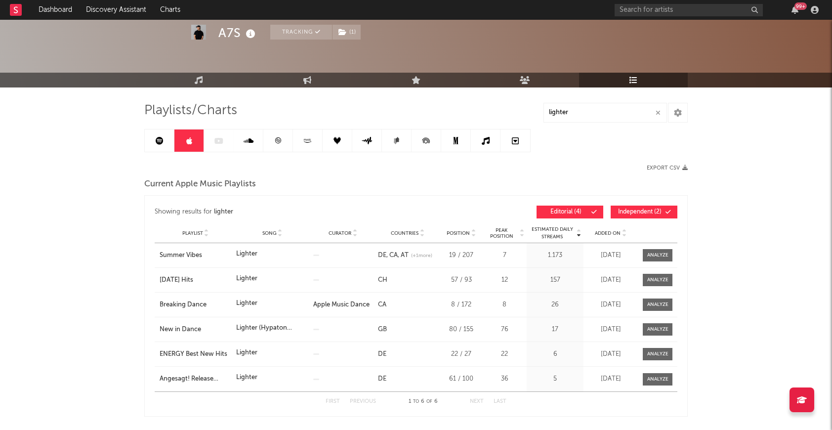 This screenshot has width=832, height=430. Describe the element at coordinates (195, 255) in the screenshot. I see `a: Summer Vibes` at that location.